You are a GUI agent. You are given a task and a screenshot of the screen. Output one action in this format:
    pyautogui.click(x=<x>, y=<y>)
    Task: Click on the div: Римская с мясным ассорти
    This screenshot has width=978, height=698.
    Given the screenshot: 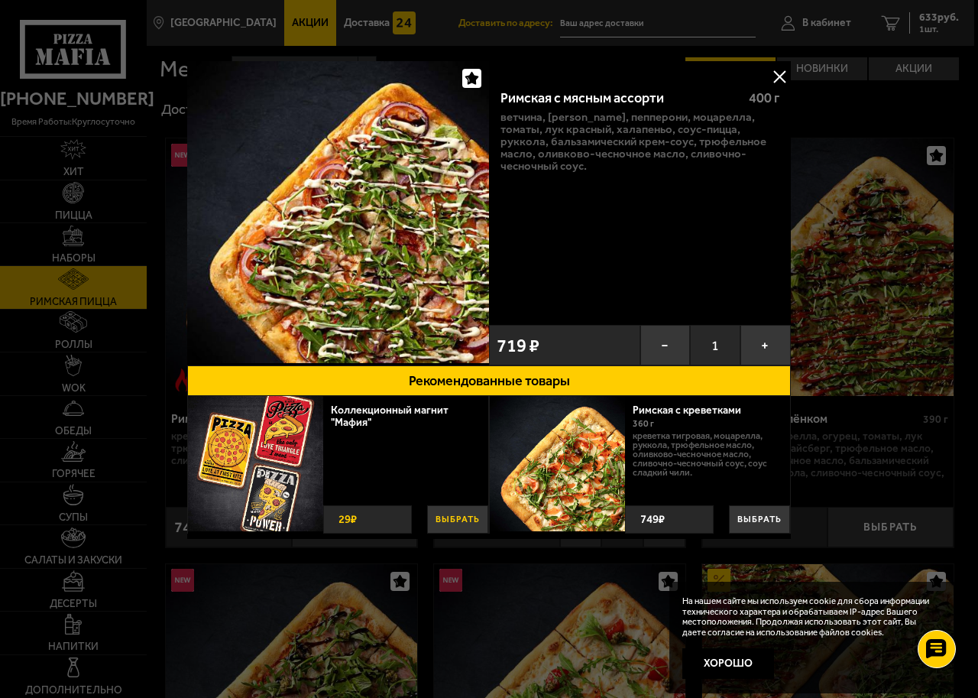 What is the action you would take?
    pyautogui.click(x=618, y=99)
    